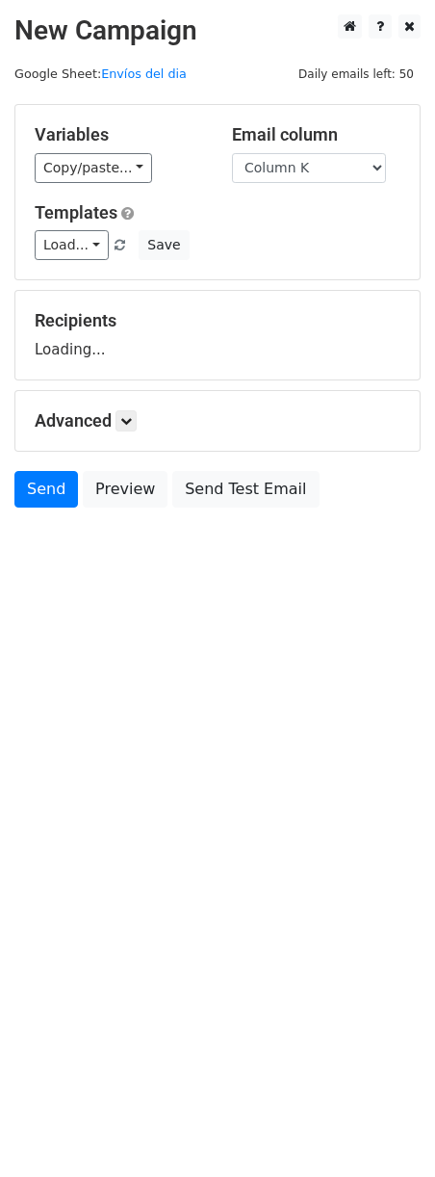 This screenshot has width=435, height=1177. Describe the element at coordinates (125, 489) in the screenshot. I see `a: Preview` at that location.